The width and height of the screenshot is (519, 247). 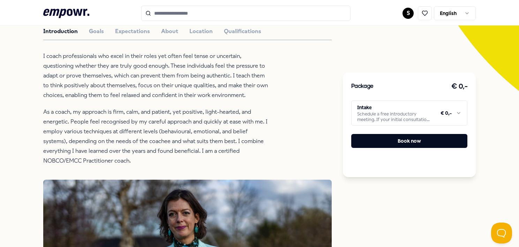 What do you see at coordinates (242, 31) in the screenshot?
I see `button: Qualifications` at bounding box center [242, 31].